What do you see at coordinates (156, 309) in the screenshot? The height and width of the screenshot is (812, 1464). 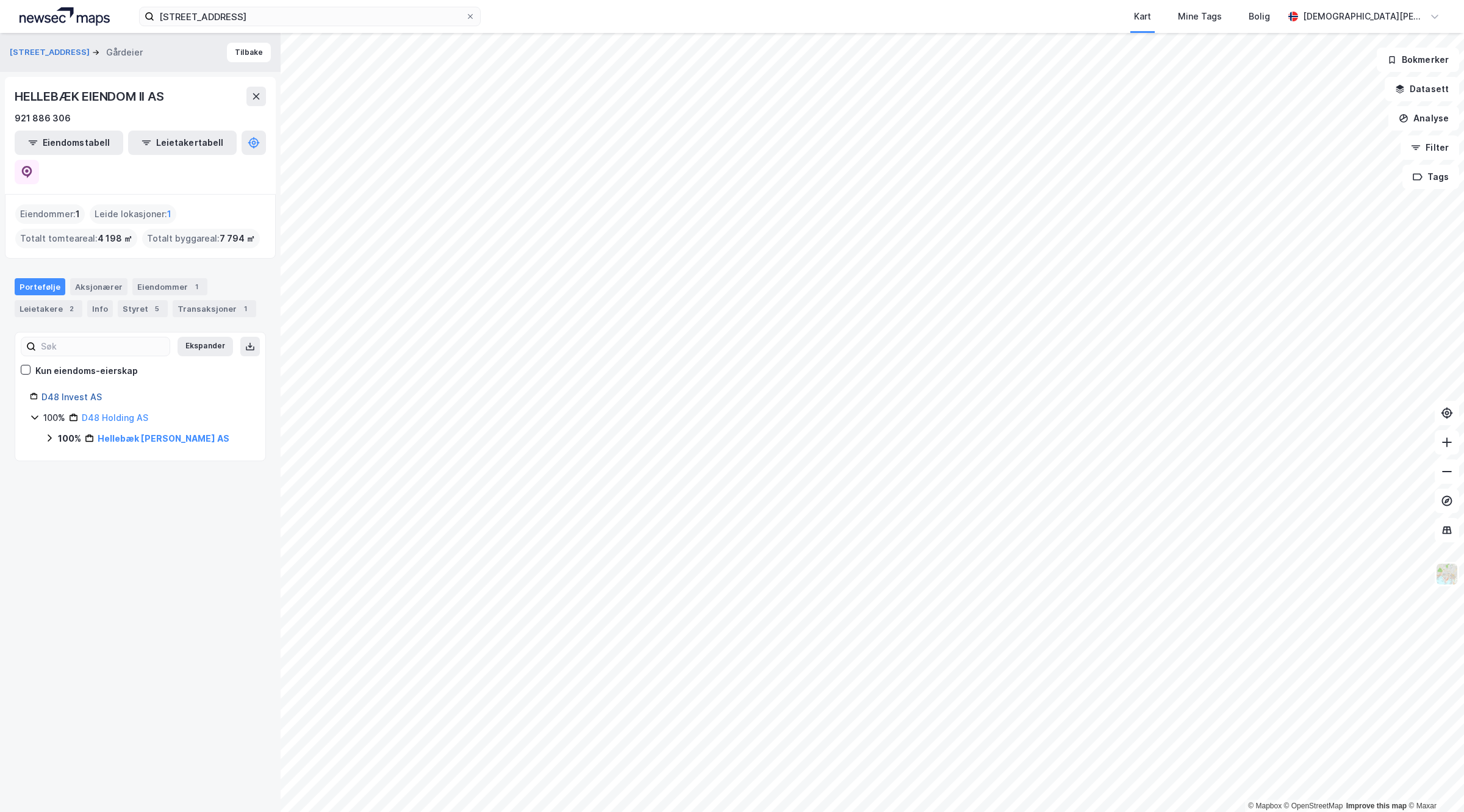 I see `div: 5` at bounding box center [156, 309].